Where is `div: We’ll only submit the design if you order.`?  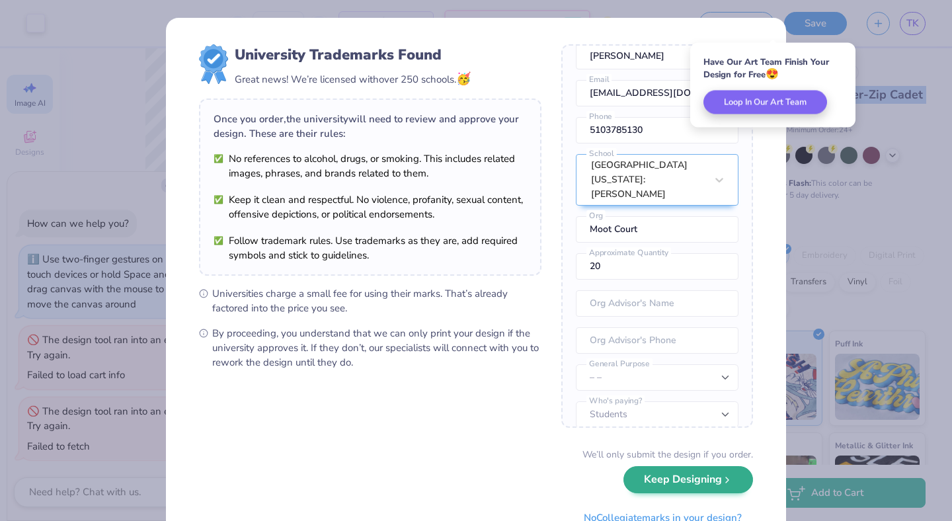
div: We’ll only submit the design if you order. is located at coordinates (668, 454).